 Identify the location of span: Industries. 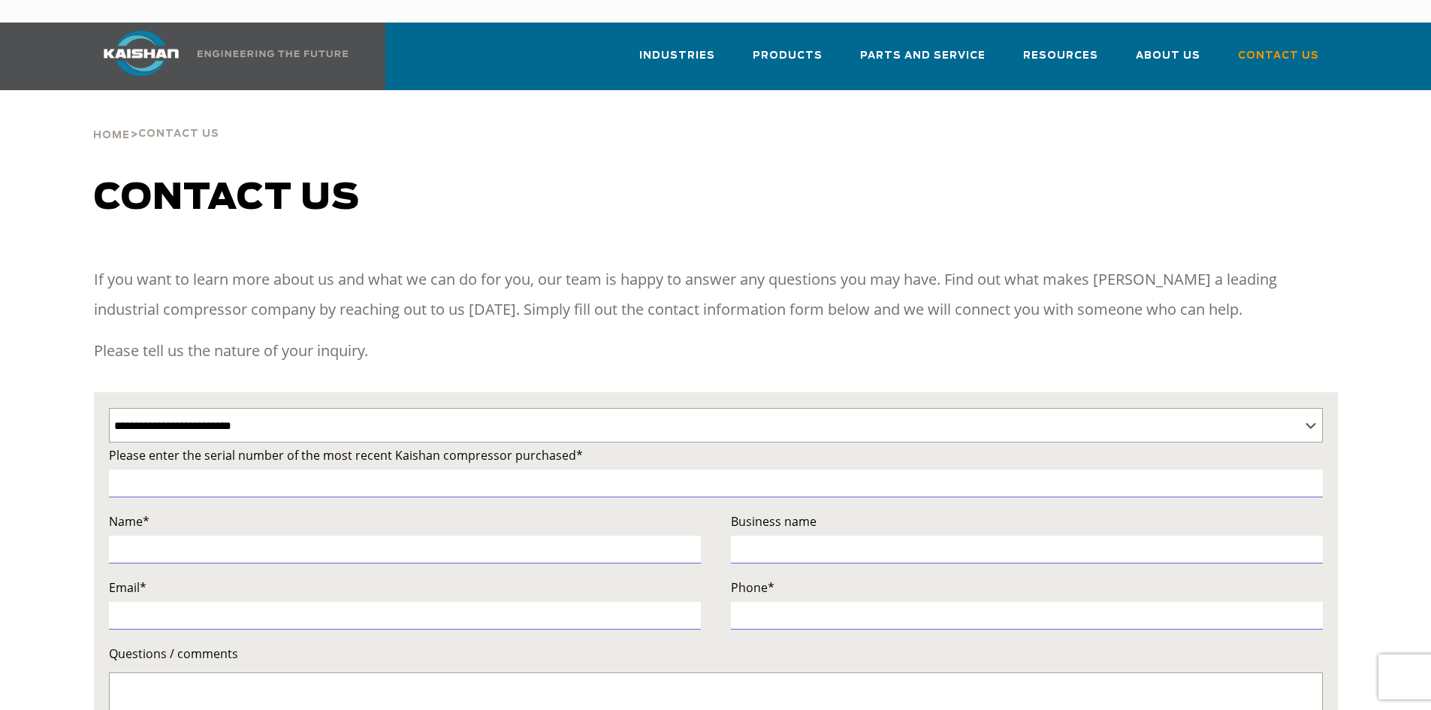
(677, 56).